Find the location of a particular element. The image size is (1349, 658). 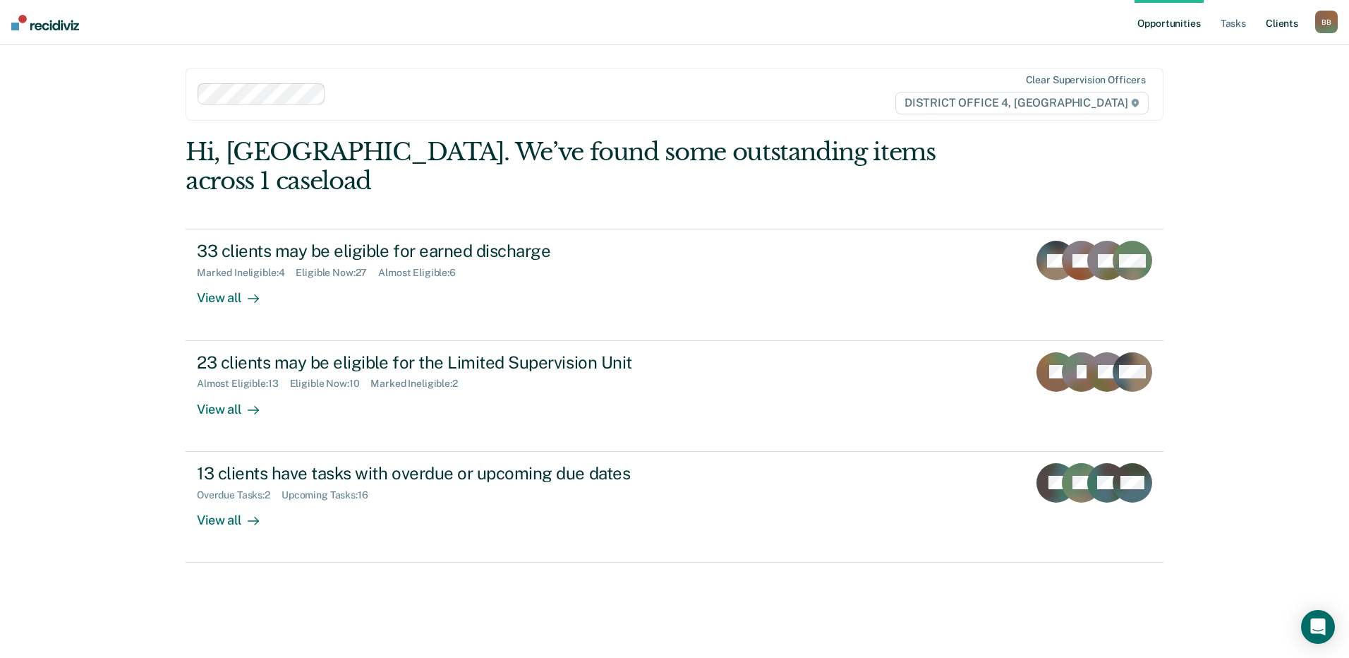

a: 13 clients have tasks with overdue or upcoming due datesOverdue Tasks:2Upcoming Tasks:16View all is located at coordinates (675, 507).